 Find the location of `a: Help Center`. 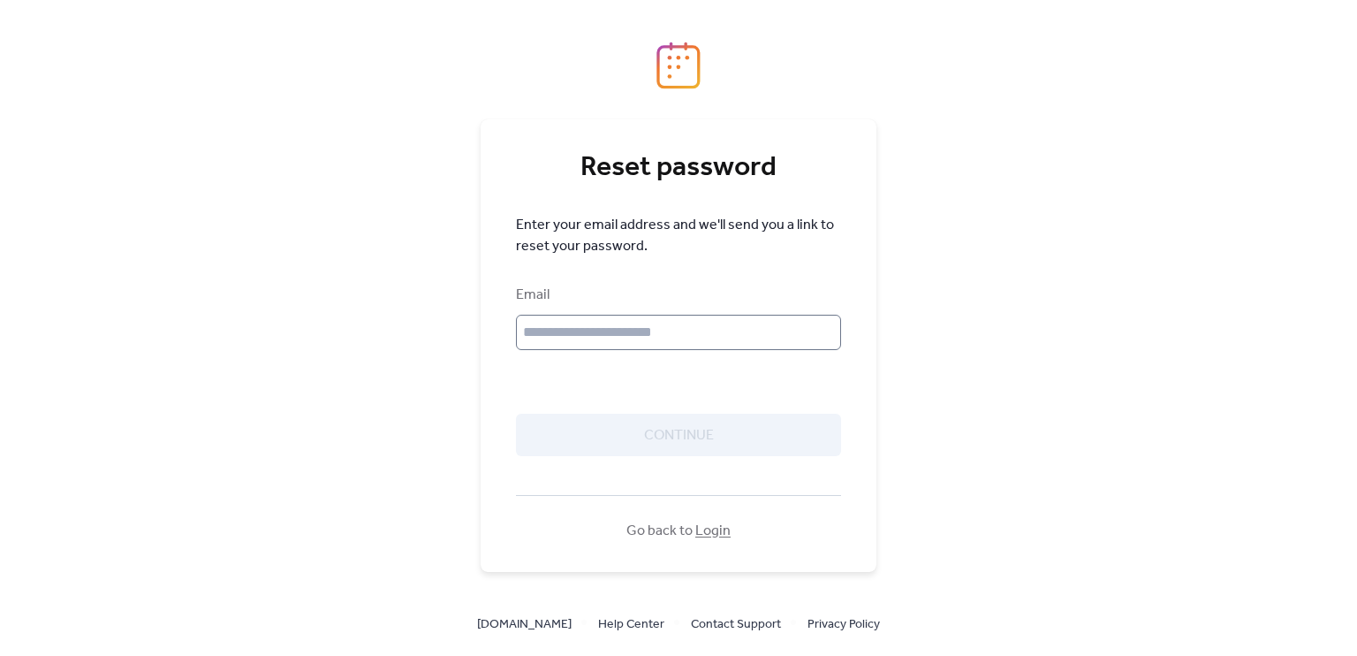

a: Help Center is located at coordinates (631, 623).